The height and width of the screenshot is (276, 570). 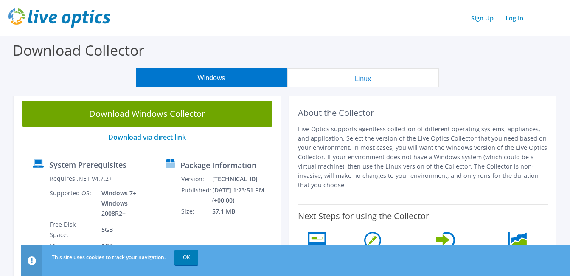 I want to click on td: Version:, so click(x=196, y=179).